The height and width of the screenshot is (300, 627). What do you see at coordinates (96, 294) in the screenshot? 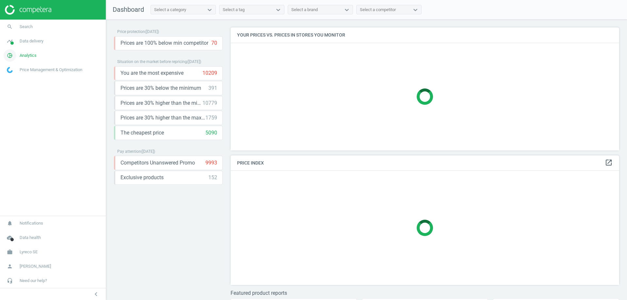
I see `button: chevron_left` at bounding box center [96, 294].